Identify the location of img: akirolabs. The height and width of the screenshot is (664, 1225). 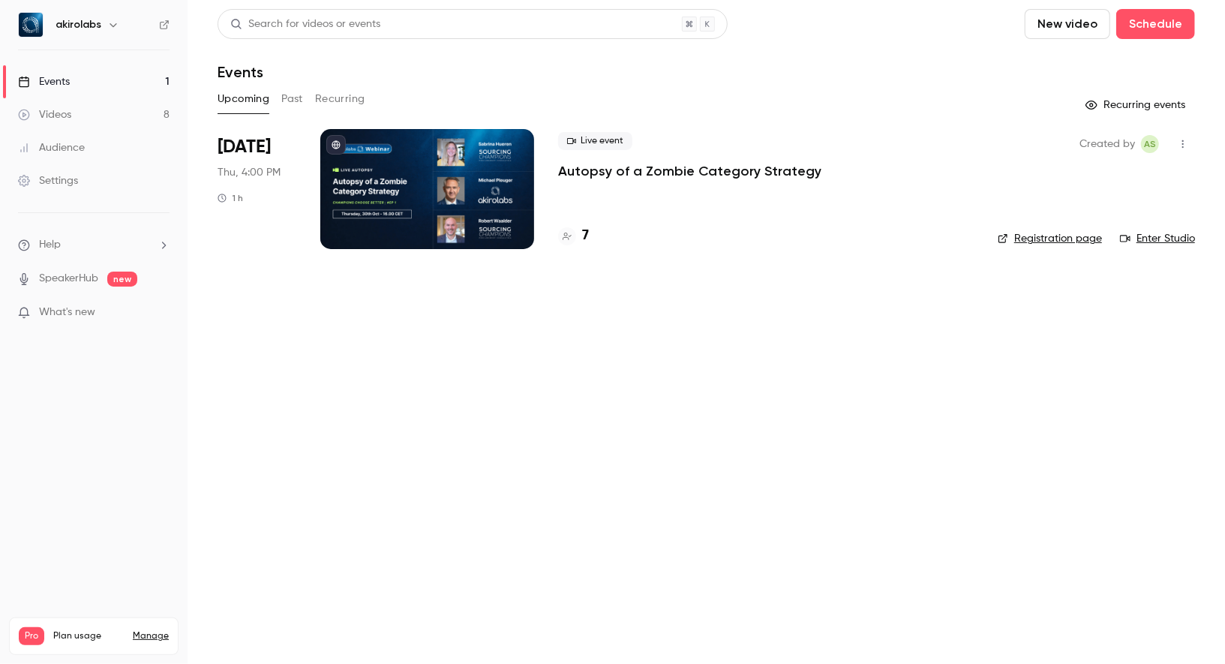
(31, 25).